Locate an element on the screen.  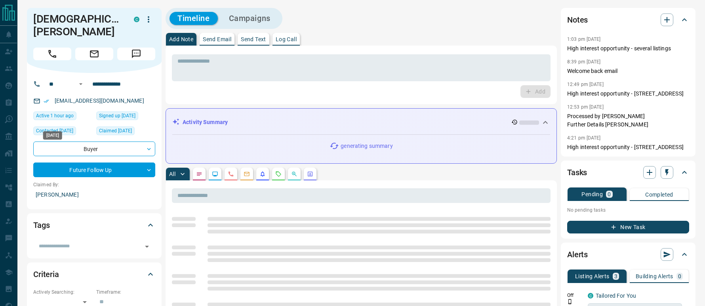
svg: Email Verified is located at coordinates (46, 101).